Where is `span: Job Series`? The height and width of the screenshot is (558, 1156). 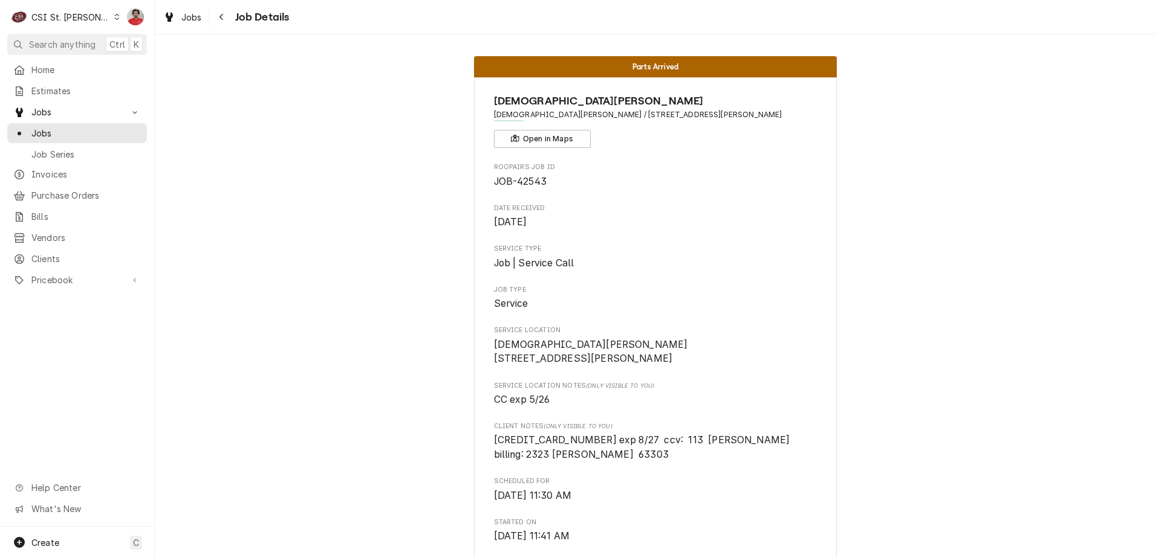 span: Job Series is located at coordinates (86, 154).